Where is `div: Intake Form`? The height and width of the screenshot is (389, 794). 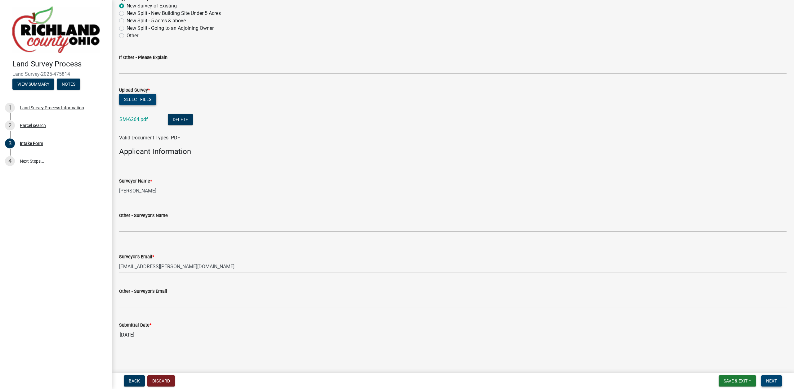 div: Intake Form is located at coordinates (31, 143).